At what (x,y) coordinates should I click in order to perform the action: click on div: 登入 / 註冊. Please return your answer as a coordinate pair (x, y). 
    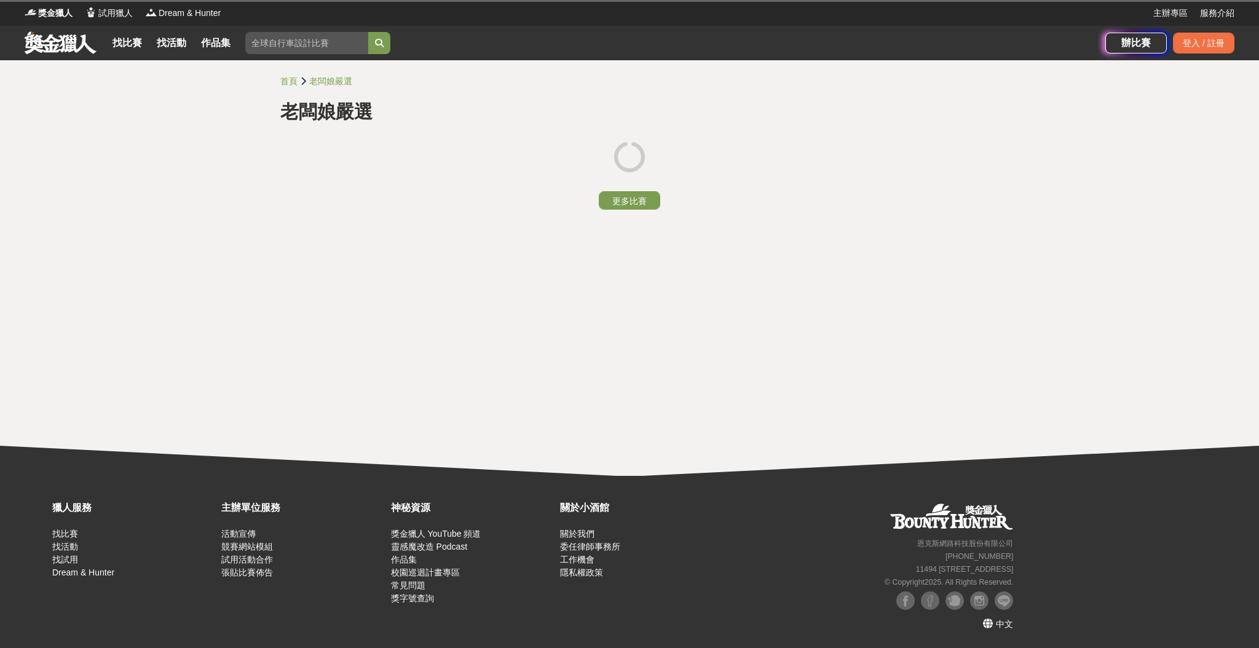
    Looking at the image, I should click on (1204, 43).